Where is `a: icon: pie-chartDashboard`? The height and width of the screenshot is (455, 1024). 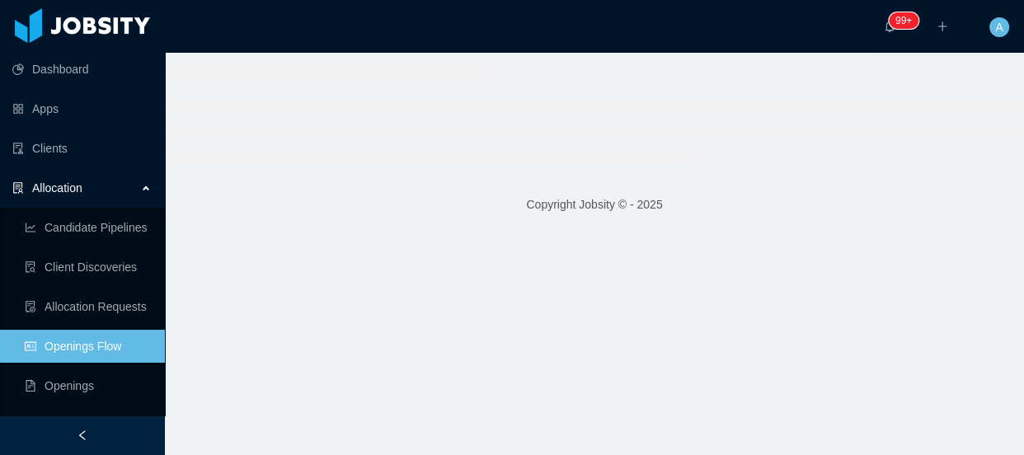
a: icon: pie-chartDashboard is located at coordinates (82, 69).